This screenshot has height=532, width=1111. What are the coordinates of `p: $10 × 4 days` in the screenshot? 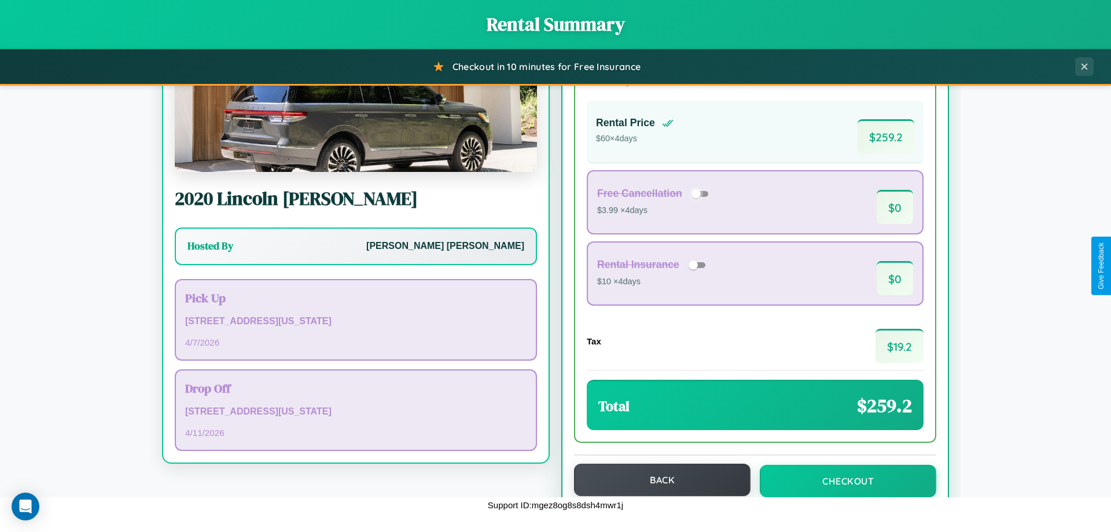 It's located at (653, 282).